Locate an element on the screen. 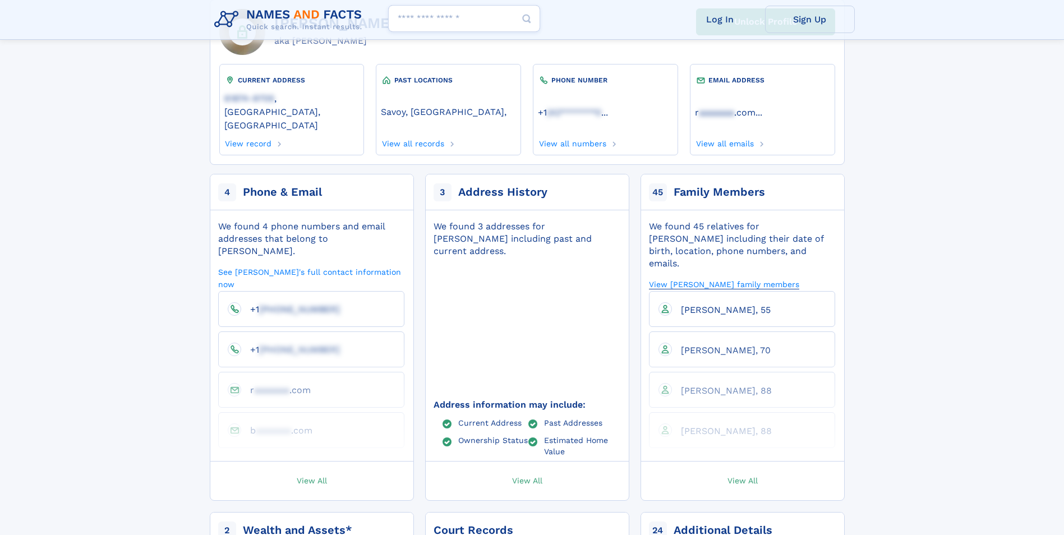 The image size is (1064, 535). a: Log In is located at coordinates (720, 19).